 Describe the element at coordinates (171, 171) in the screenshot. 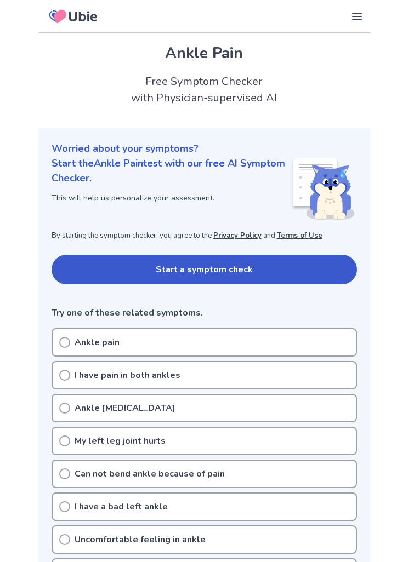

I see `p: Start the Ankle Pain test with our free AI Symptom Checker.` at that location.